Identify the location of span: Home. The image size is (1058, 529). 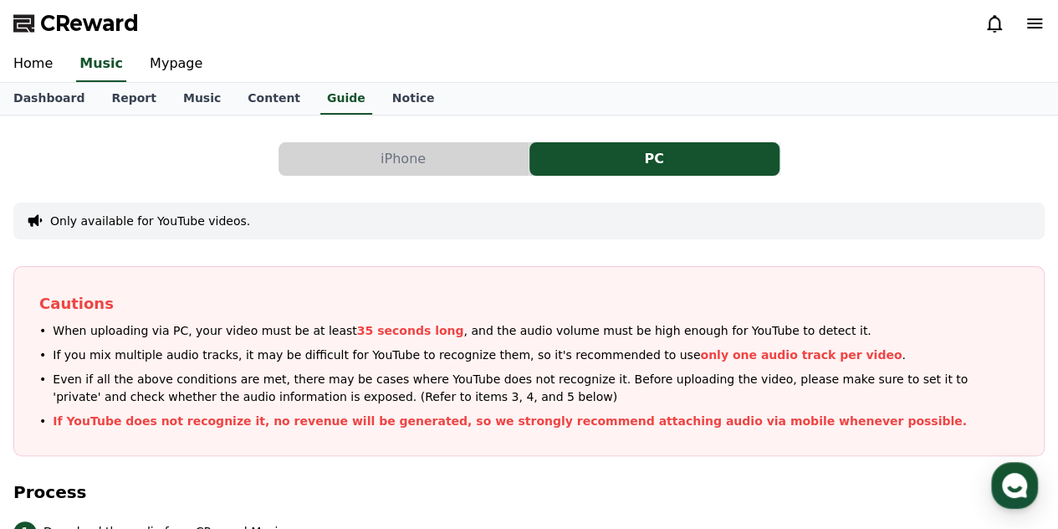
(57, 422).